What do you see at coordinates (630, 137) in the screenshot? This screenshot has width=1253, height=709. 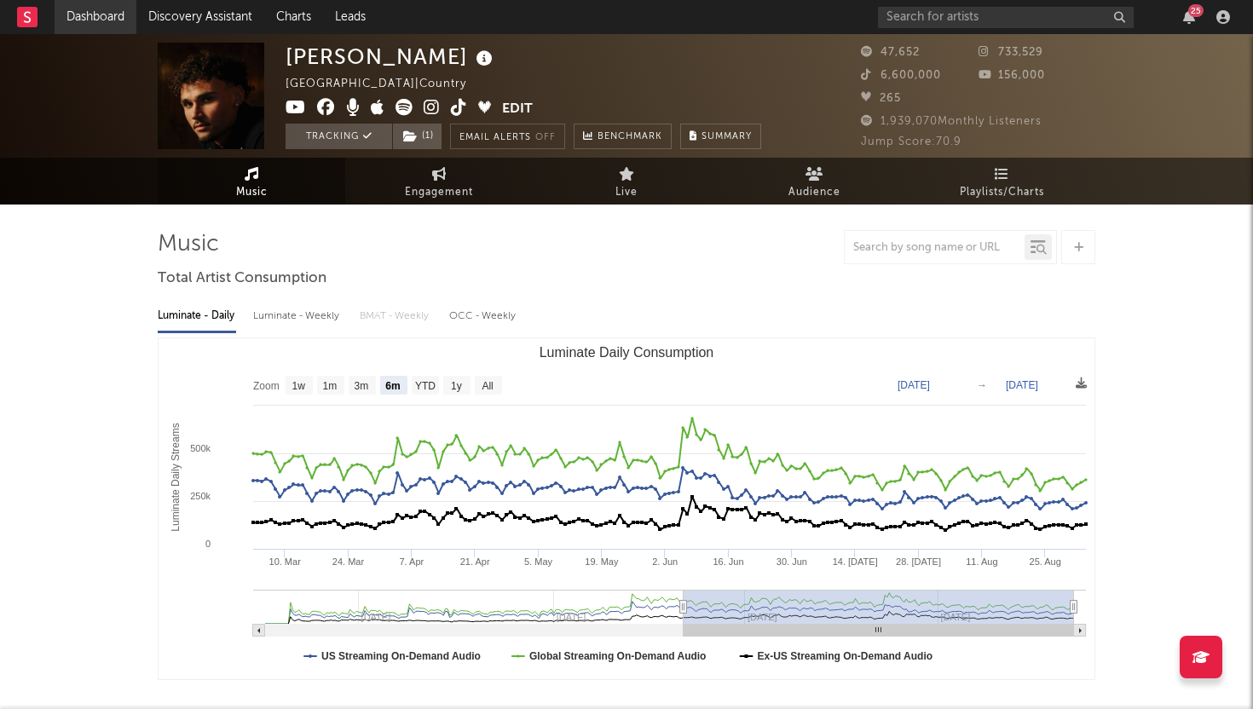 I see `span: Benchmark` at bounding box center [630, 137].